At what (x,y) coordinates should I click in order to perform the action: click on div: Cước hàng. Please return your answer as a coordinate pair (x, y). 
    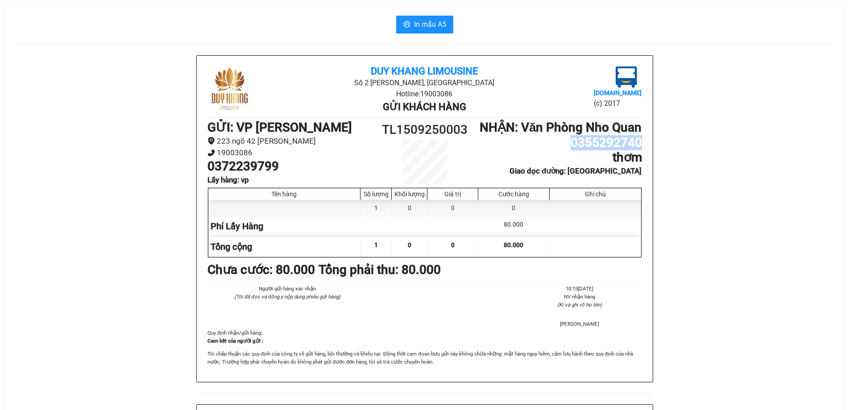
    Looking at the image, I should click on (513, 194).